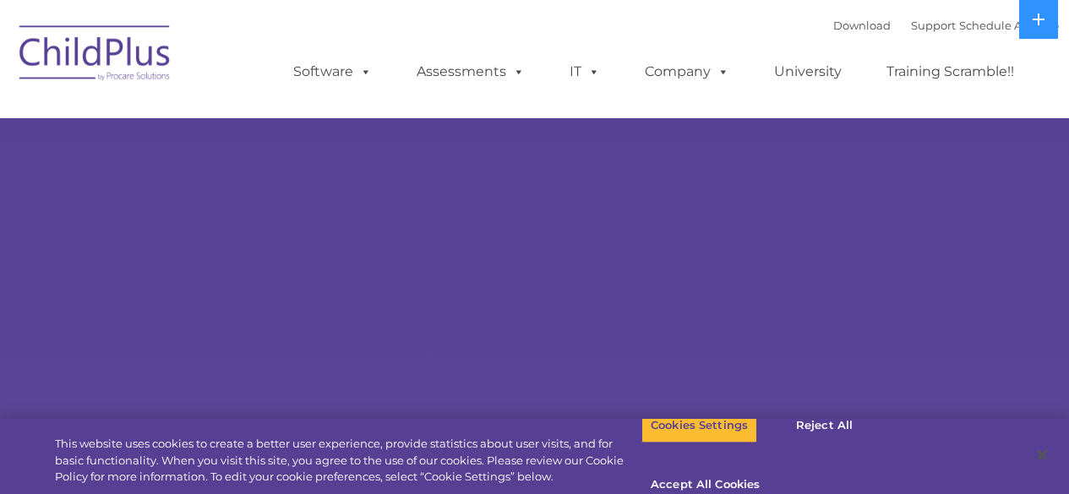  Describe the element at coordinates (699, 426) in the screenshot. I see `button: Cookies Settings` at that location.